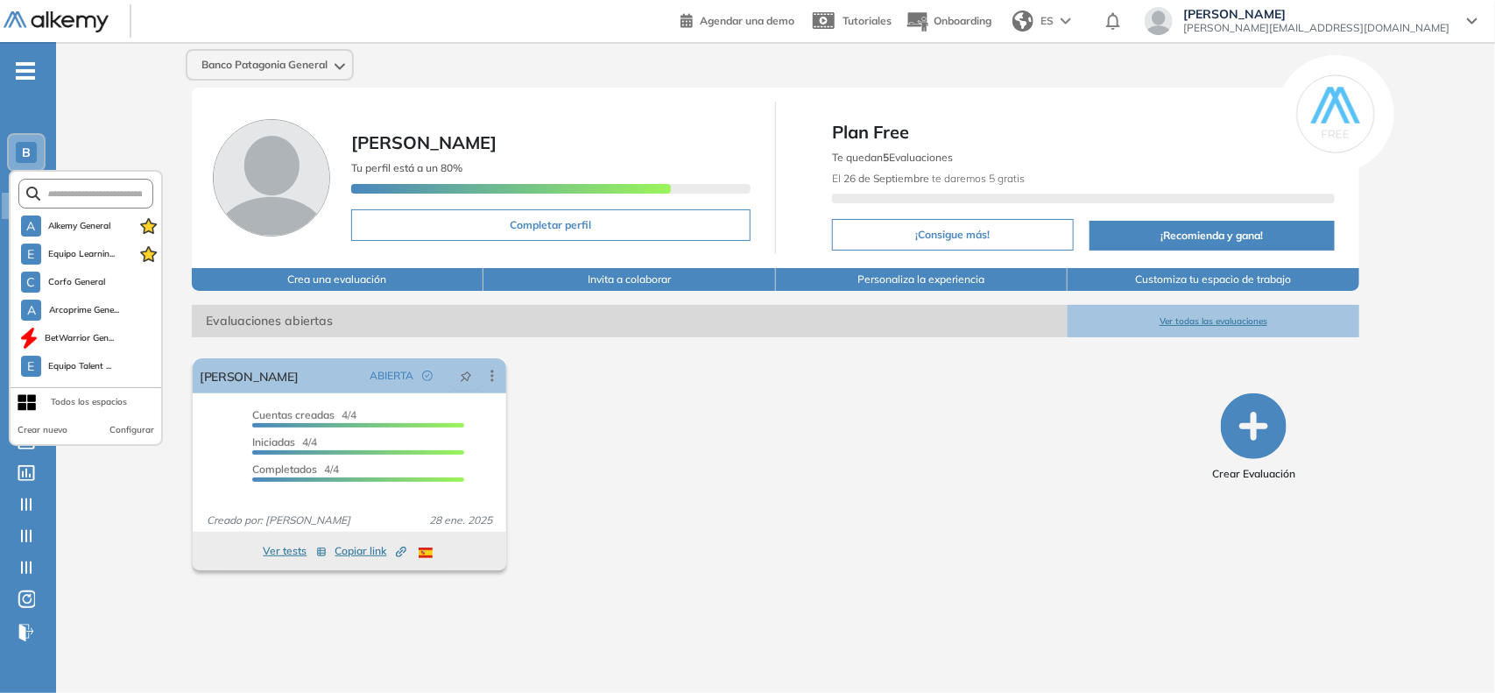  Describe the element at coordinates (88, 402) in the screenshot. I see `div: Todos los espacios` at that location.